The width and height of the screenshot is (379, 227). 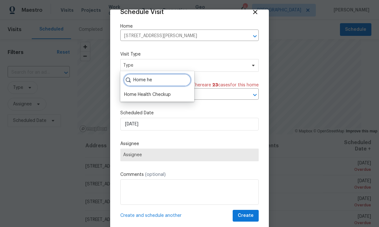 What do you see at coordinates (225, 85) in the screenshot?
I see `span: There are case s for this home` at bounding box center [225, 85].